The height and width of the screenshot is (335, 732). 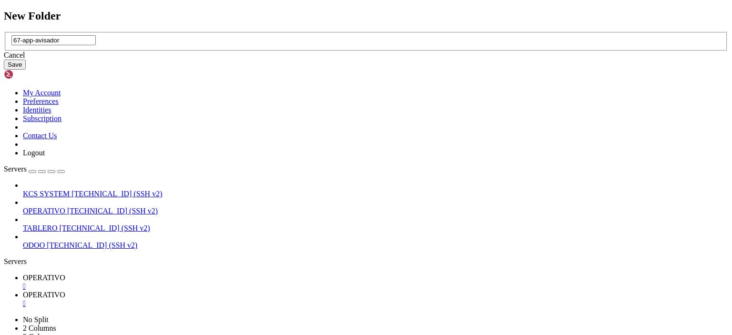 I want to click on x-row: System load: 0.05 Processes: 171, so click(x=305, y=72).